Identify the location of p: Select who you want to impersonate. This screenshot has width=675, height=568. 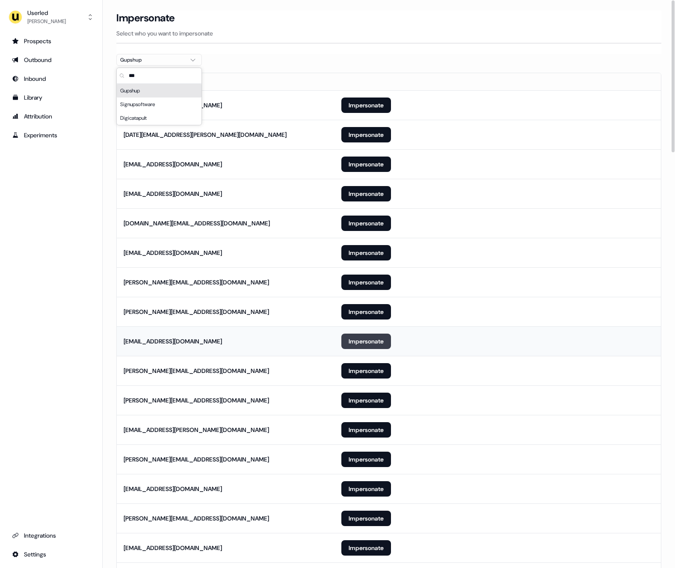
(389, 33).